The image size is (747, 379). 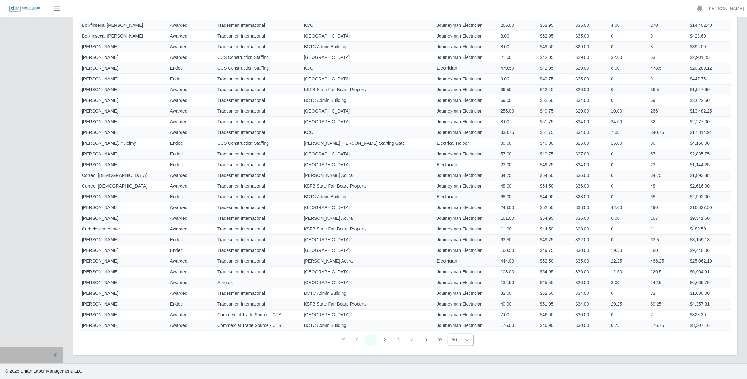 What do you see at coordinates (668, 79) in the screenshot?
I see `td: 9` at bounding box center [668, 79].